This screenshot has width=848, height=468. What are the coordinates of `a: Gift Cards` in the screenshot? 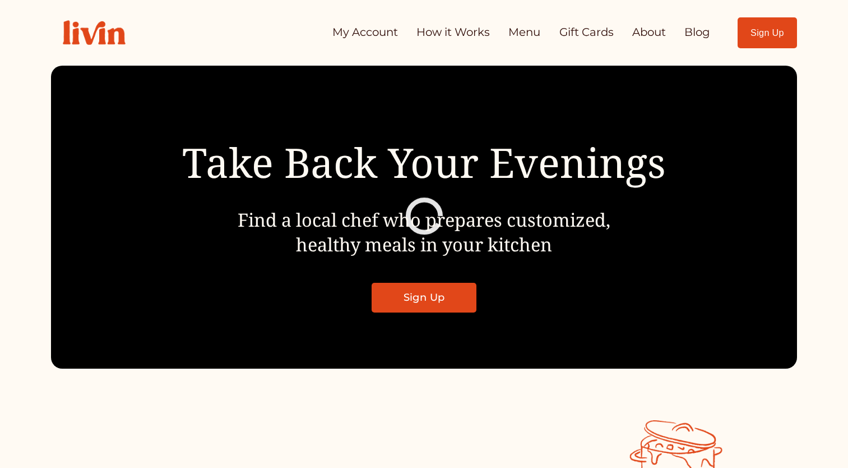 It's located at (586, 33).